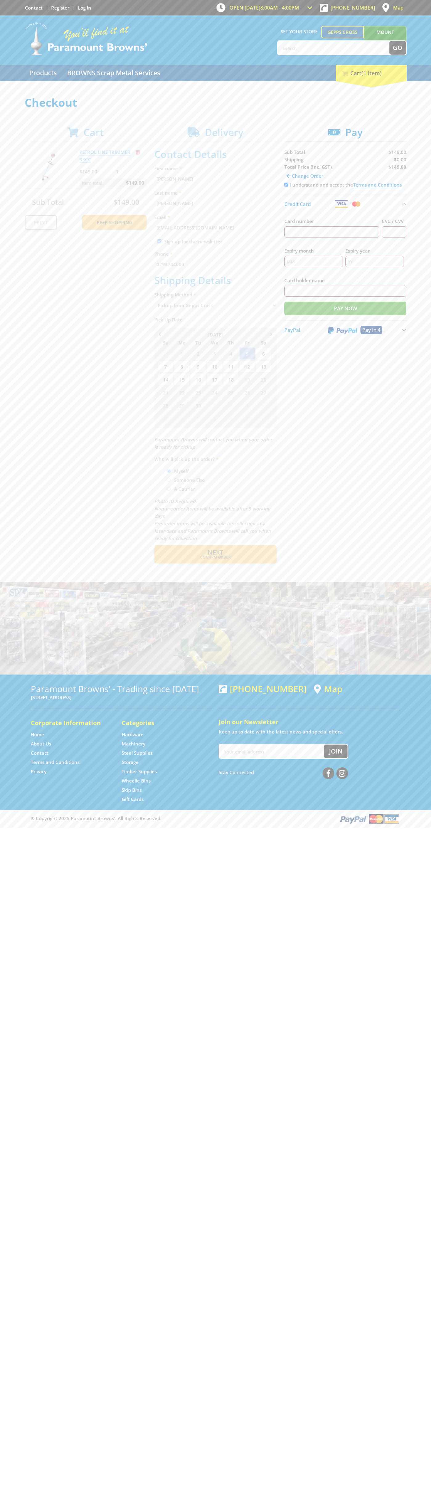 The image size is (431, 1499). What do you see at coordinates (343, 32) in the screenshot?
I see `a: Gepps Cross` at bounding box center [343, 32].